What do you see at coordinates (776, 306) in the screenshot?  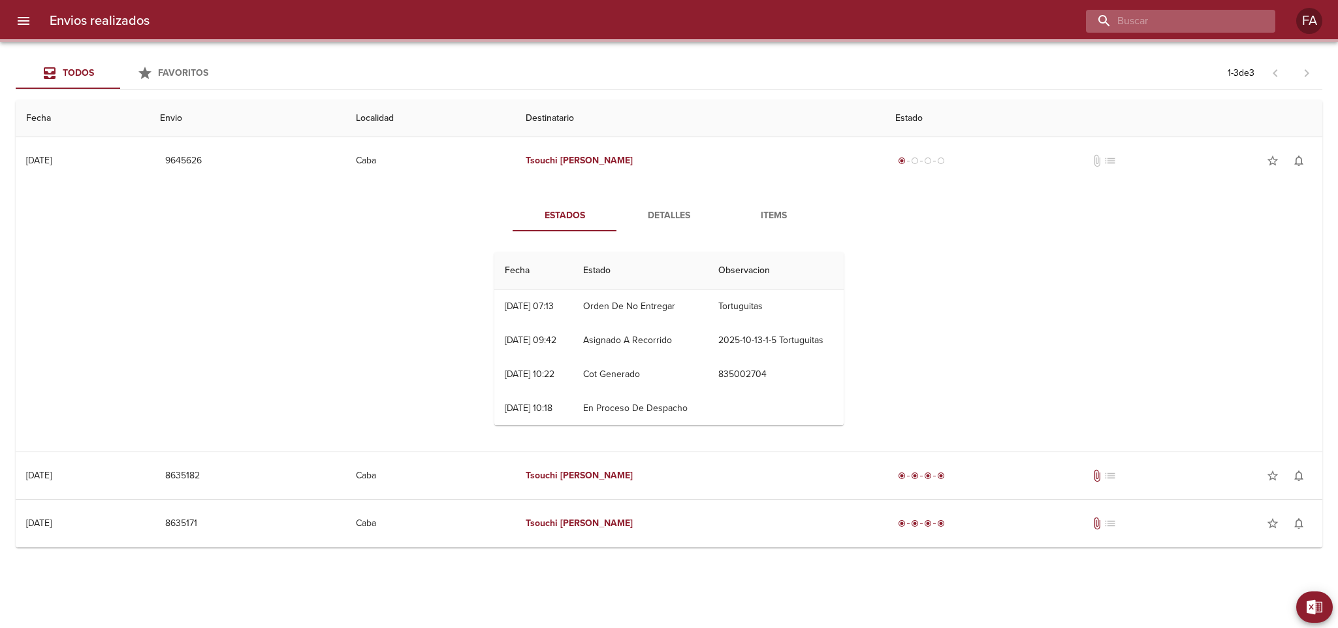 I see `td: Tortuguitas` at bounding box center [776, 306].